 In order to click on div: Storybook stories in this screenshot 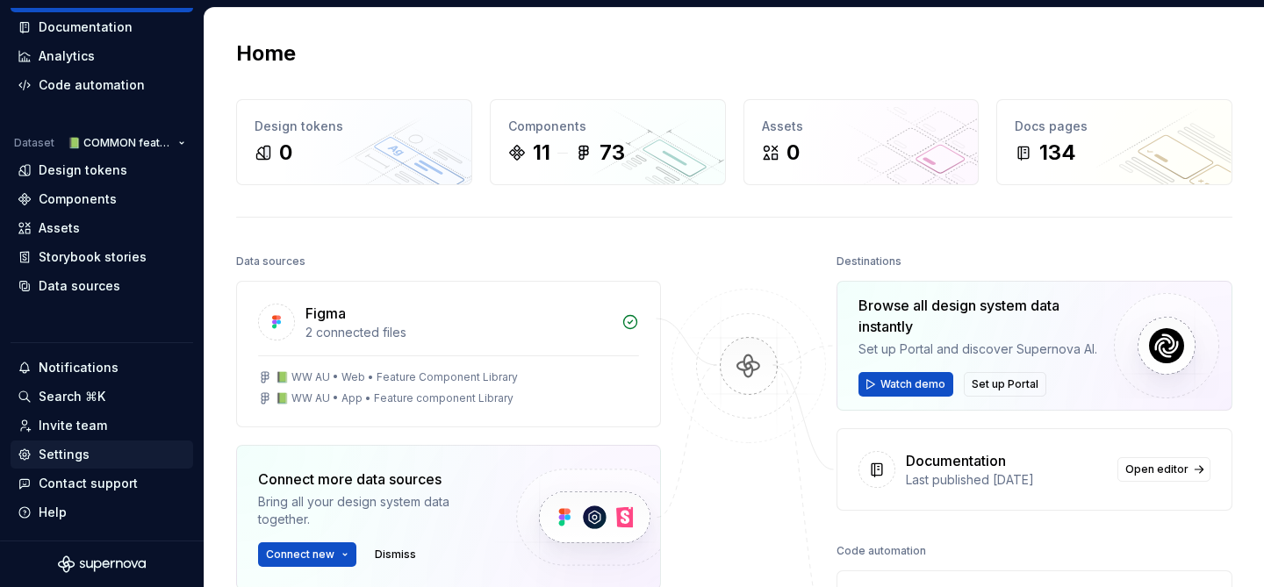, I will do `click(92, 257)`.